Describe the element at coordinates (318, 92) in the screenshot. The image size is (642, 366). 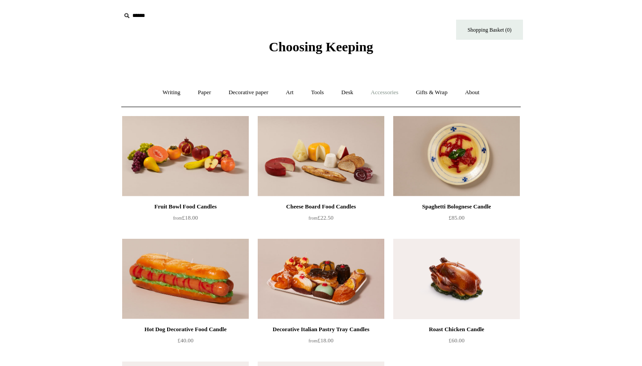
I see `a: Tools` at that location.